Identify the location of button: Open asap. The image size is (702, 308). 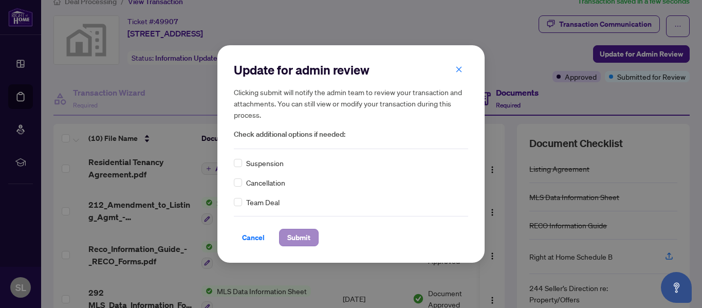
(676, 287).